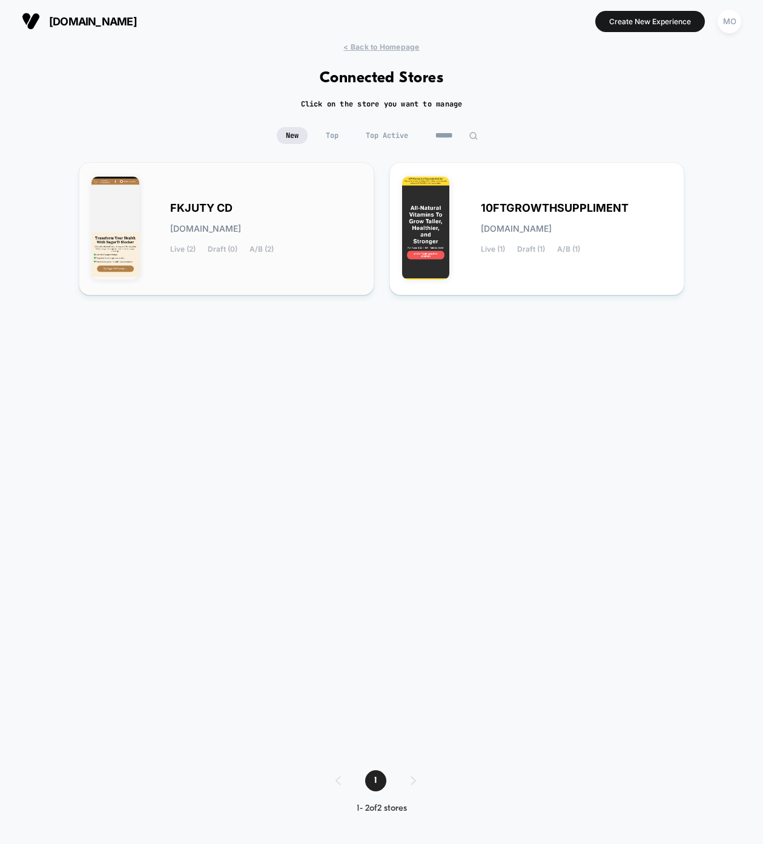 This screenshot has height=844, width=763. What do you see at coordinates (531, 249) in the screenshot?
I see `span: Draft (1)` at bounding box center [531, 249].